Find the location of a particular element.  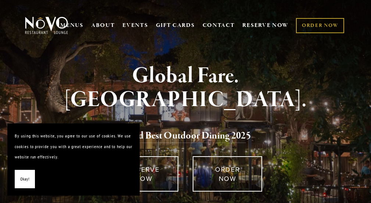

a: EVENTS is located at coordinates (135, 25).